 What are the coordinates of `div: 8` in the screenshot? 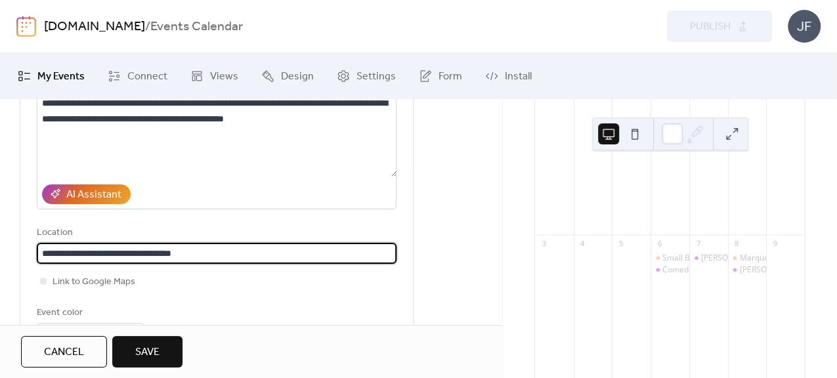 It's located at (737, 243).